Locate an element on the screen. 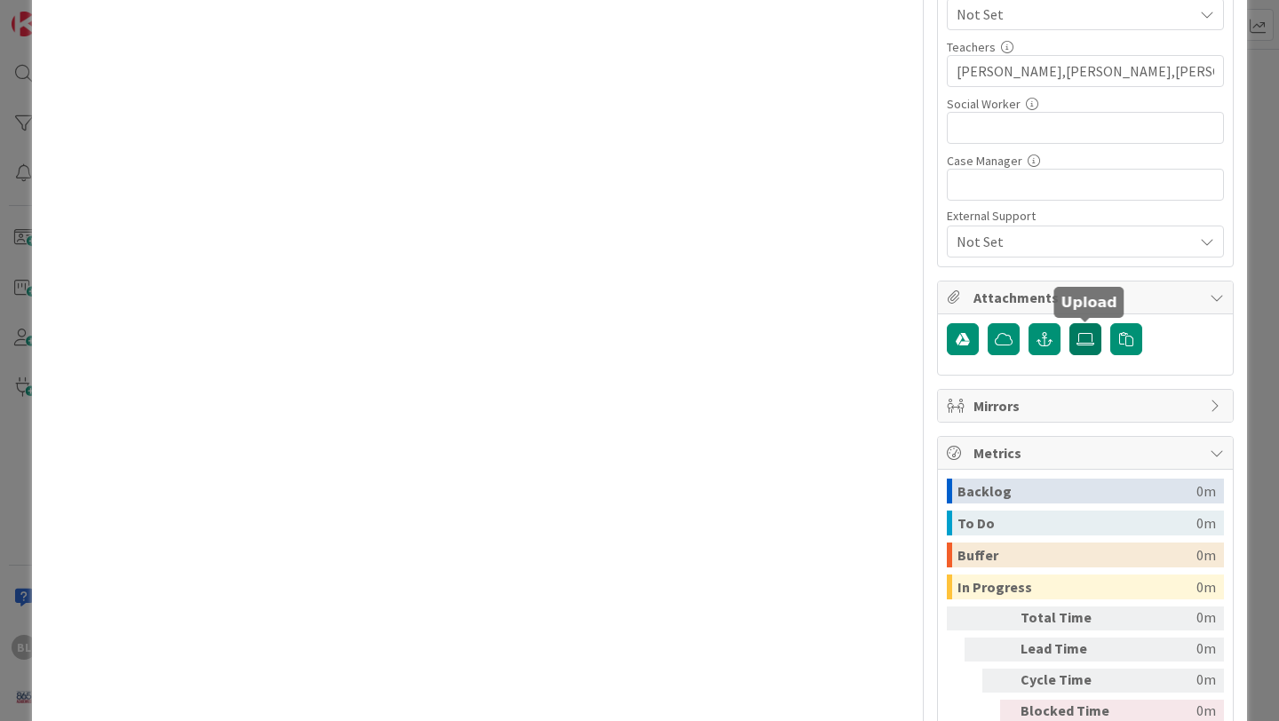  span: Attachments is located at coordinates (1087, 298).